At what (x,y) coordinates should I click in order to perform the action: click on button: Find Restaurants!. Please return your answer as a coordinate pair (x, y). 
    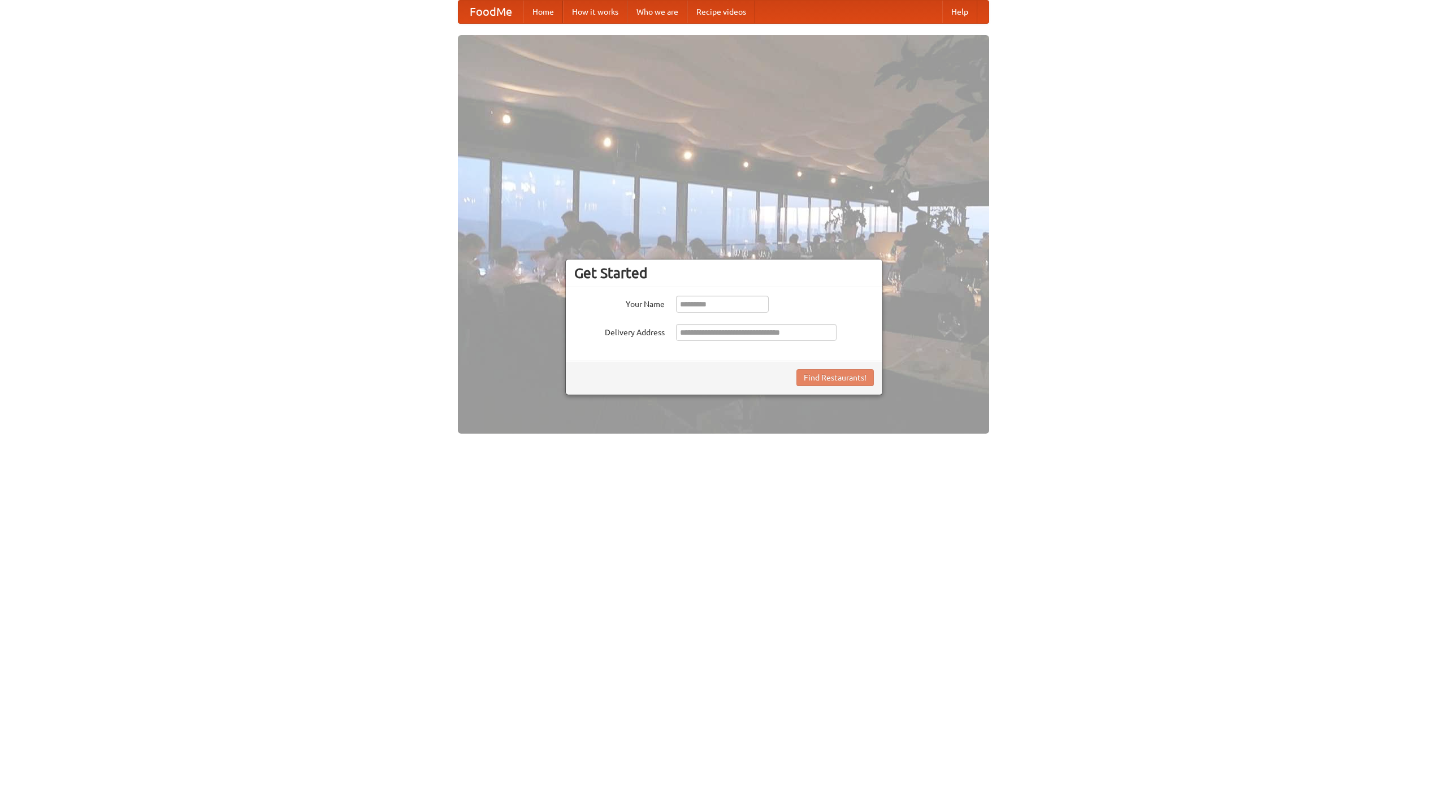
    Looking at the image, I should click on (835, 378).